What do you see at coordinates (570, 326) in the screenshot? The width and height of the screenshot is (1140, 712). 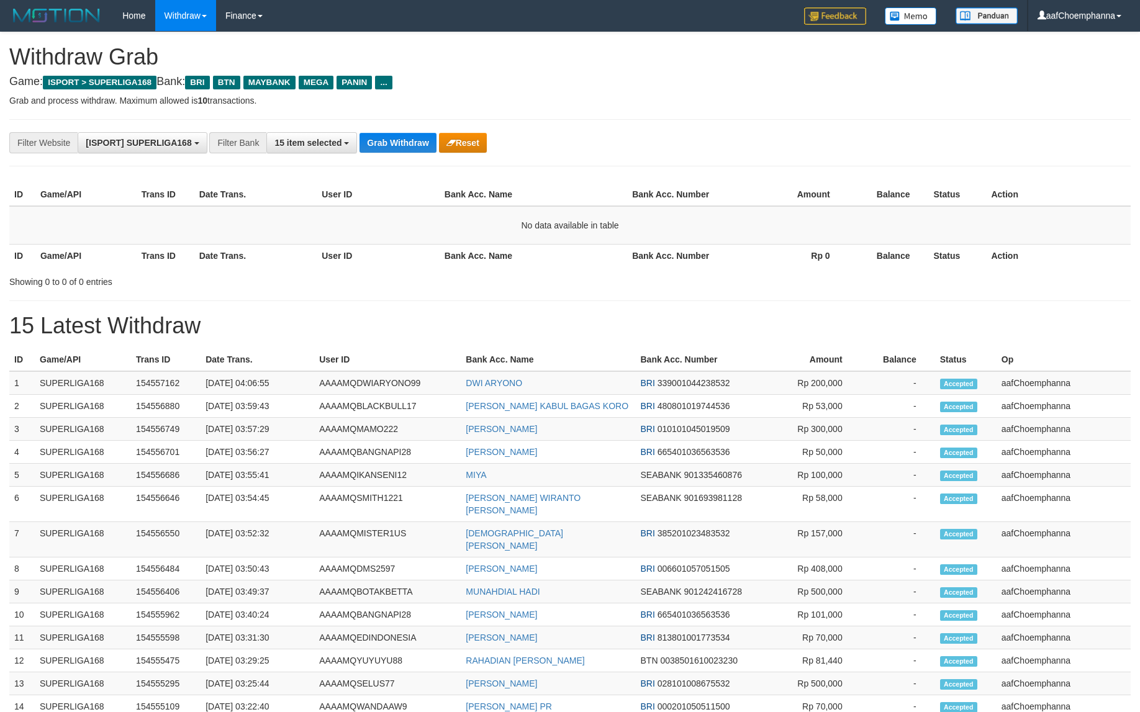 I see `h1: 15 Latest Withdraw` at bounding box center [570, 326].